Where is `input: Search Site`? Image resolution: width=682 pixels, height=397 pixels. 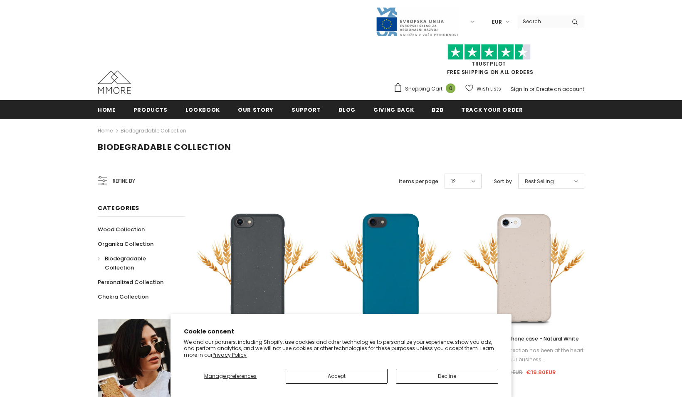 input: Search Site is located at coordinates (541, 21).